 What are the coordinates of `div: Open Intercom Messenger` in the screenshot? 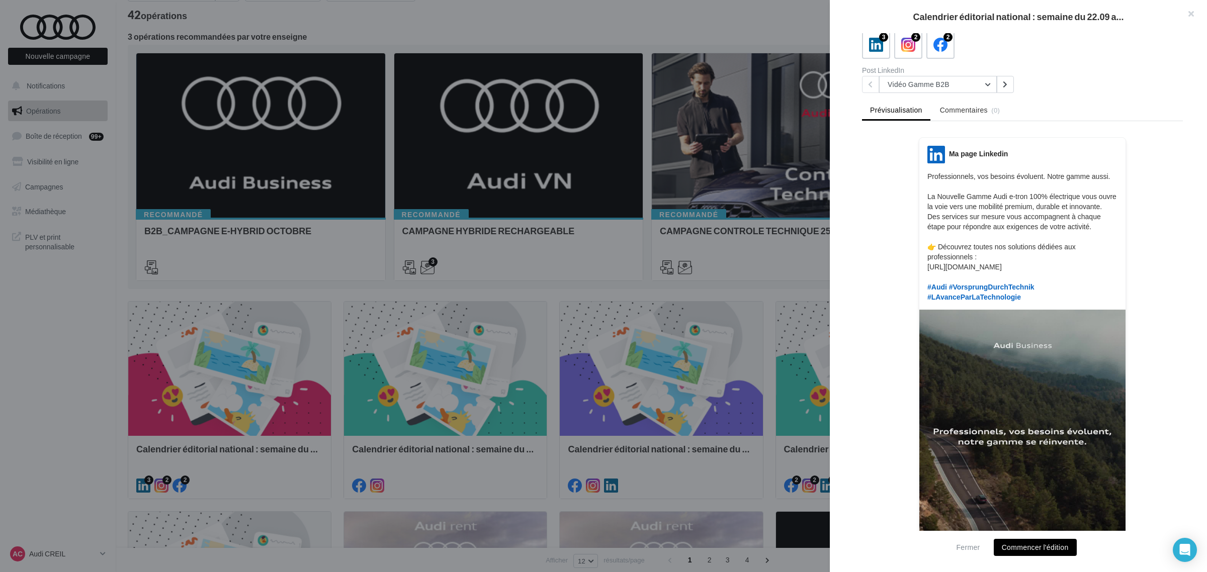 It's located at (1185, 550).